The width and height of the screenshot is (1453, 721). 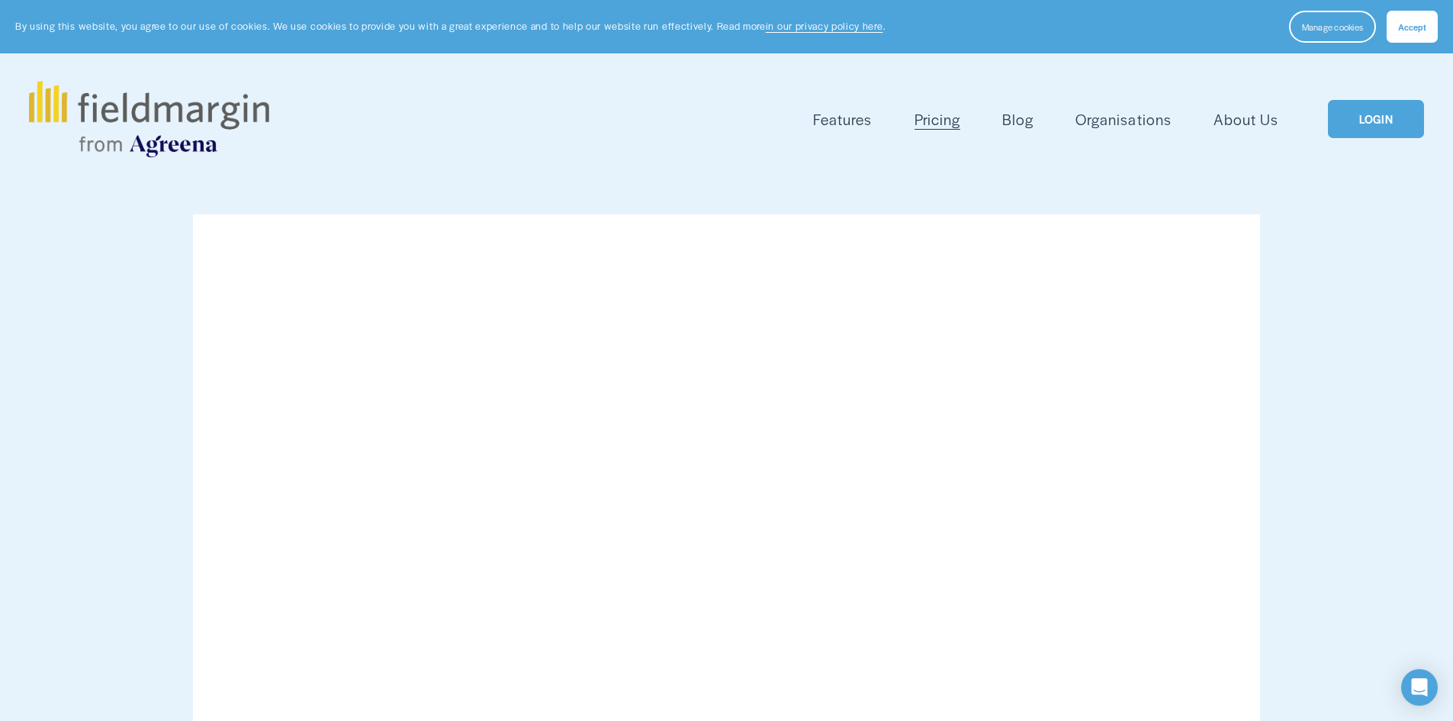 I want to click on img: fieldmargin.com, so click(x=149, y=119).